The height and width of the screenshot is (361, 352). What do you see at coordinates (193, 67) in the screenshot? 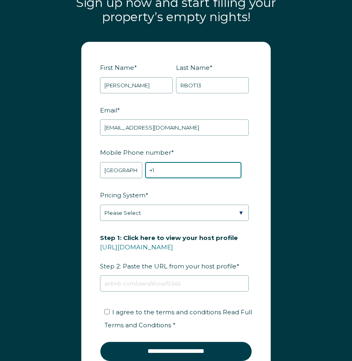
I see `span: Last Name` at bounding box center [193, 67].